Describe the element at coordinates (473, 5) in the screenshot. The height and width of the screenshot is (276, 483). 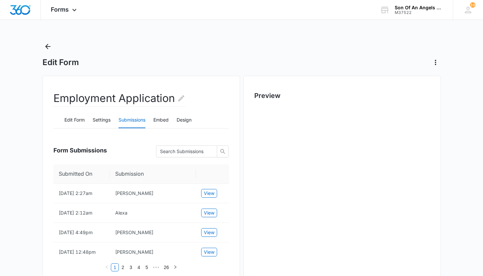
I see `span: 10` at that location.